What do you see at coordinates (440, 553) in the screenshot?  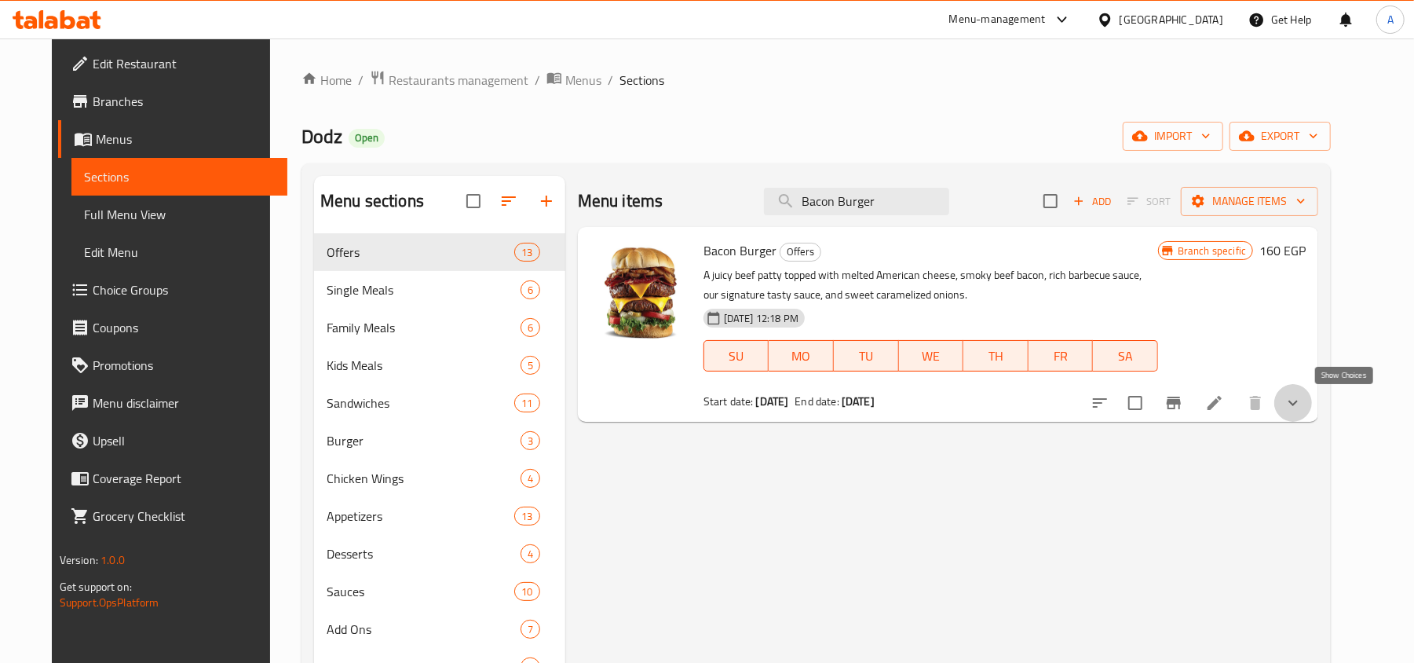 I see `div: Desserts4` at bounding box center [440, 553].